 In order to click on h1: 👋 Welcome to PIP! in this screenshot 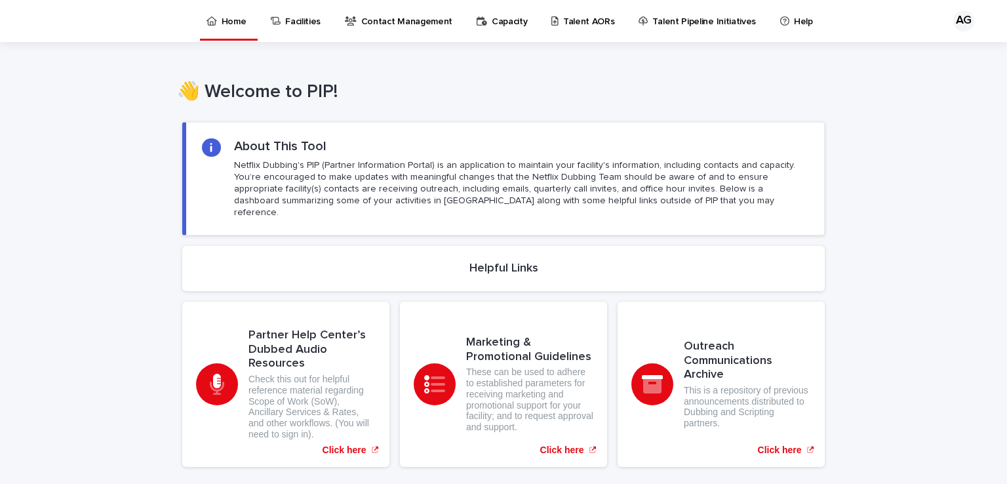, I will do `click(498, 92)`.